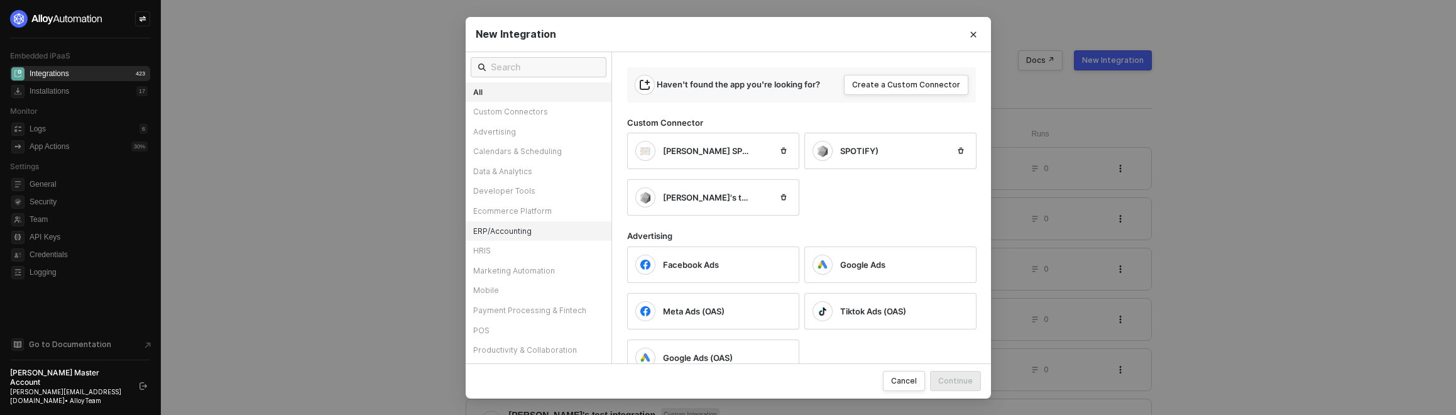 This screenshot has height=415, width=1456. Describe the element at coordinates (697, 357) in the screenshot. I see `span: Google Ads (OAS)` at that location.